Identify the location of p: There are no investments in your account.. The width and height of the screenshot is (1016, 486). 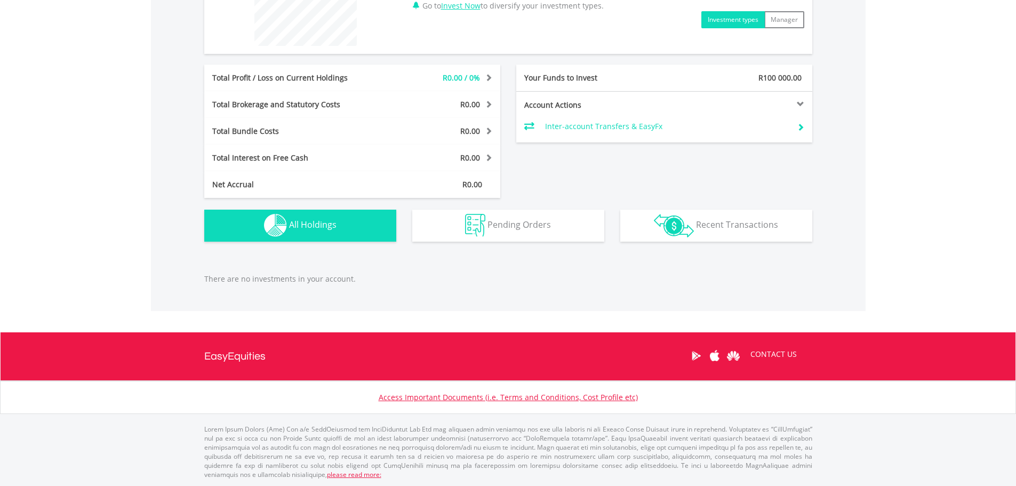
(508, 279).